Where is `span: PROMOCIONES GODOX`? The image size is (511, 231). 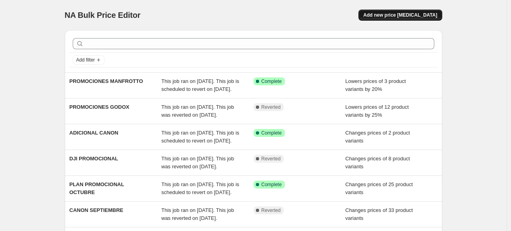 span: PROMOCIONES GODOX is located at coordinates (99, 107).